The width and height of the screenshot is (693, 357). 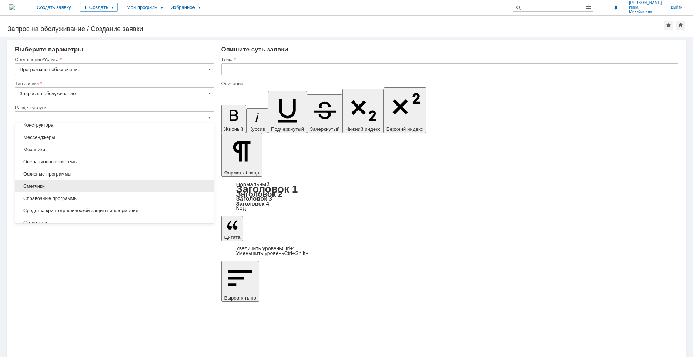 I want to click on button: Жирный, so click(x=234, y=119).